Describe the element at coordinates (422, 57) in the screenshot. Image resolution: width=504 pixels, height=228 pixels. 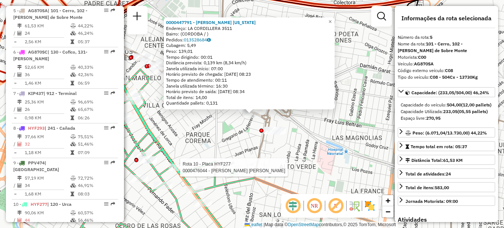
I see `strong: C00` at that location.